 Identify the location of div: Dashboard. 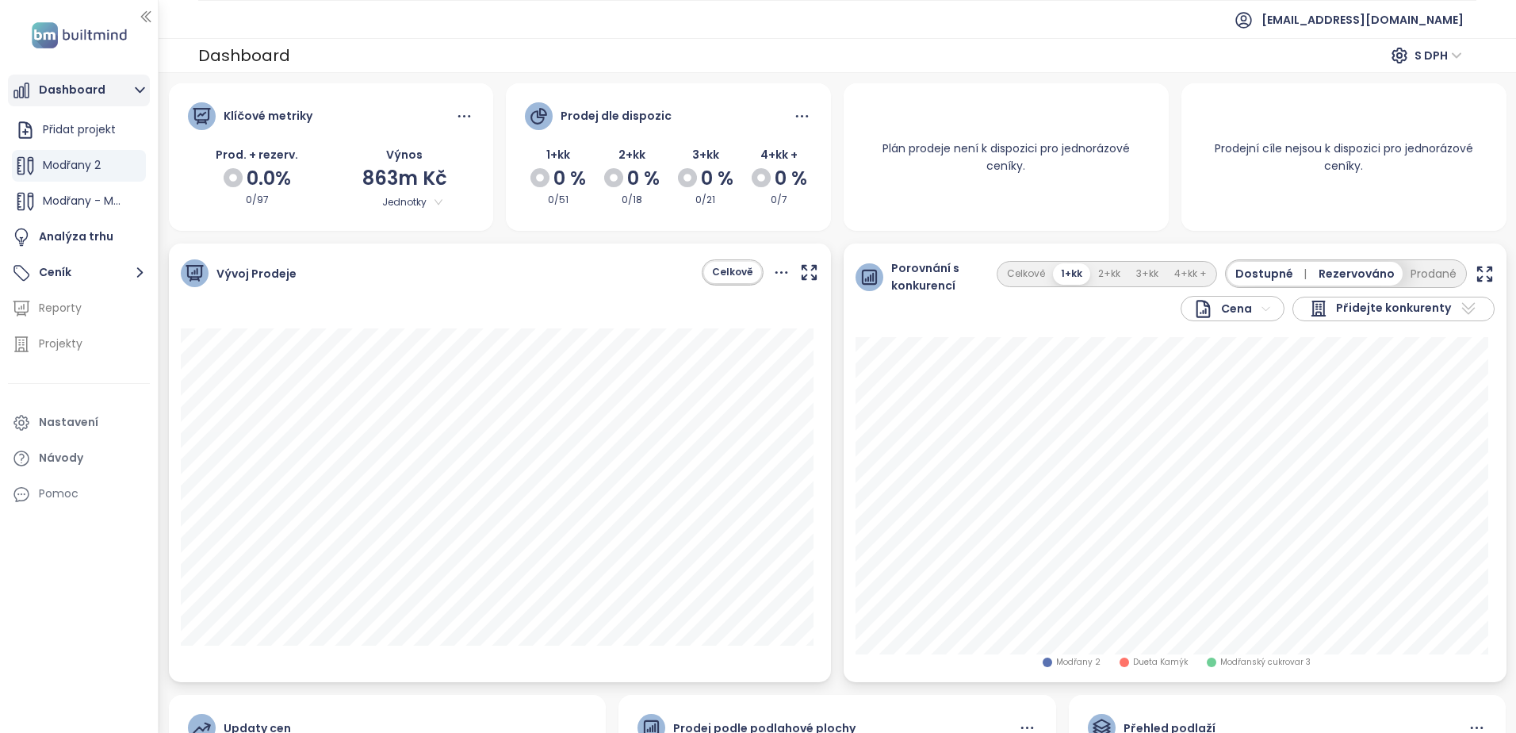
(244, 55).